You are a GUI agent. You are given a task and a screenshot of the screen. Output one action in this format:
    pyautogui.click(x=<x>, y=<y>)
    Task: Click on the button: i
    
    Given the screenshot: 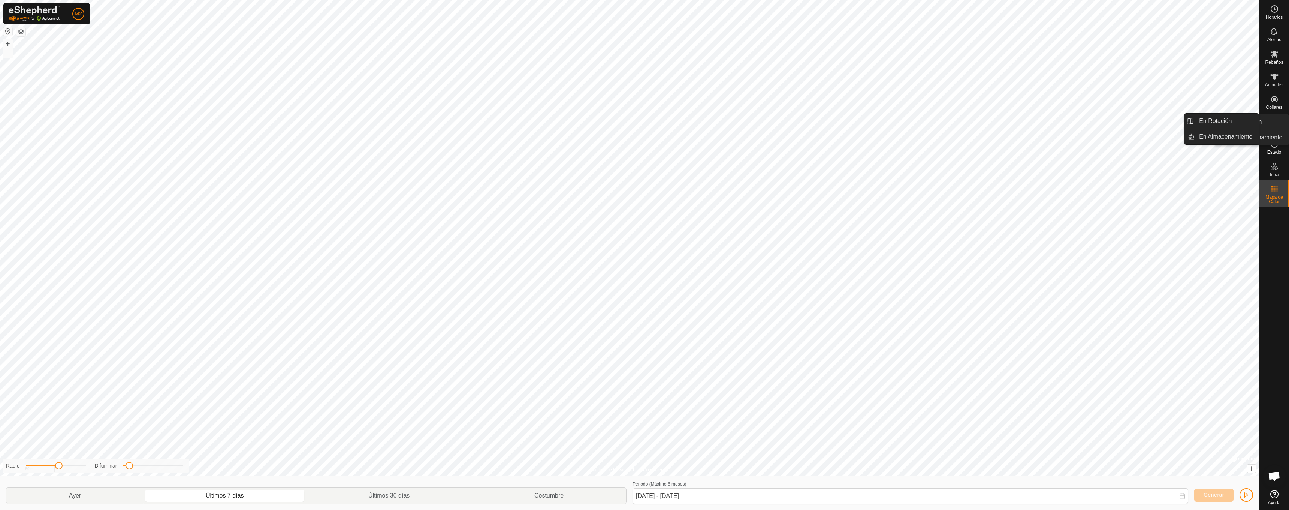 What is the action you would take?
    pyautogui.click(x=1252, y=468)
    